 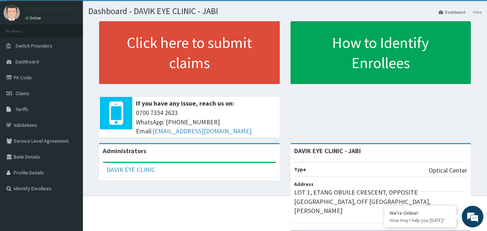 I want to click on img: User Image, so click(x=12, y=13).